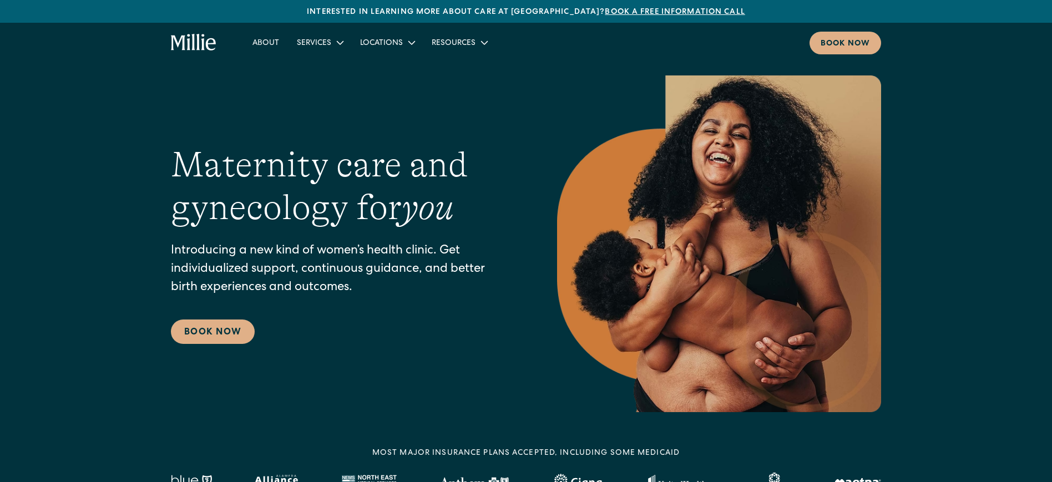 The width and height of the screenshot is (1052, 482). I want to click on a: About, so click(266, 42).